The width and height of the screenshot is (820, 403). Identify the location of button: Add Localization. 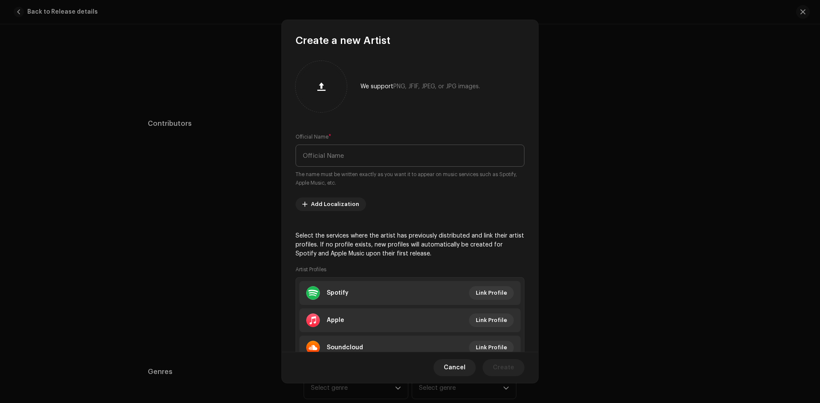
(330, 205).